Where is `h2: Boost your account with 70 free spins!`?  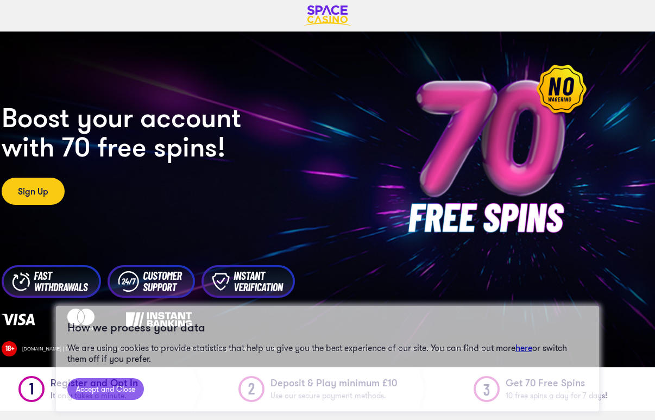
h2: Boost your account with 70 free spins! is located at coordinates (192, 132).